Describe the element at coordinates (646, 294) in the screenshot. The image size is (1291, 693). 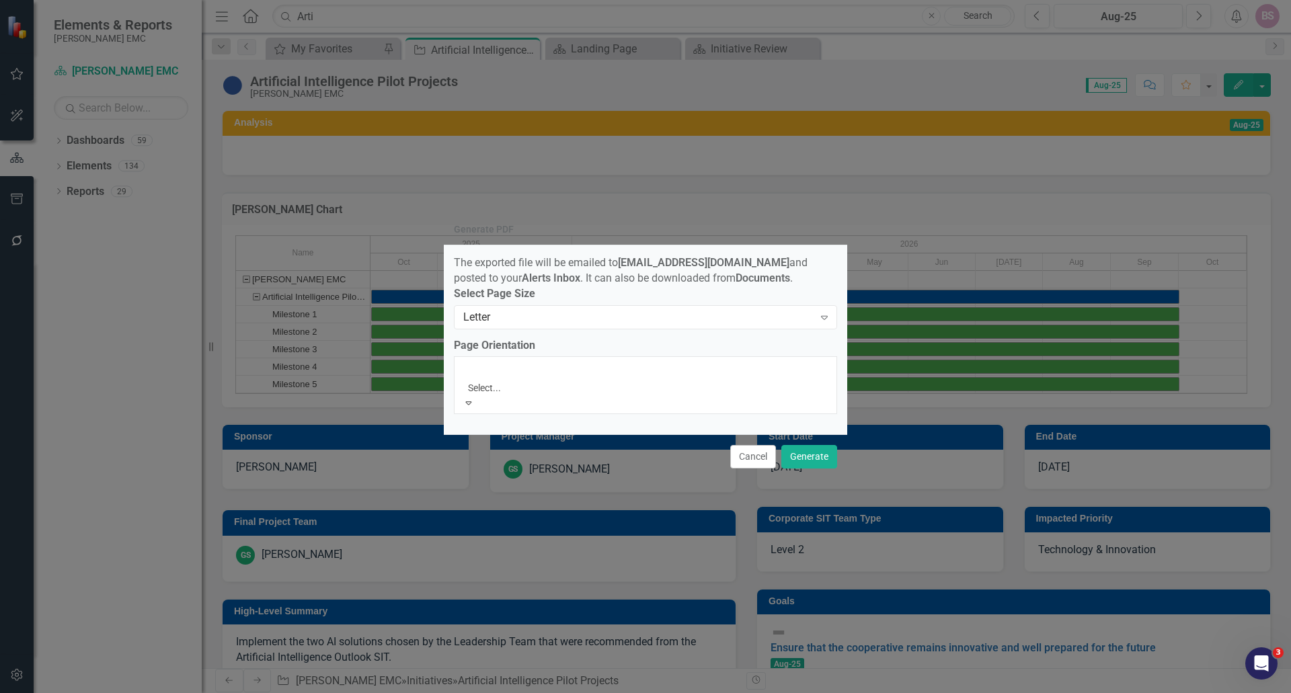
I see `label: Select Page Size` at that location.